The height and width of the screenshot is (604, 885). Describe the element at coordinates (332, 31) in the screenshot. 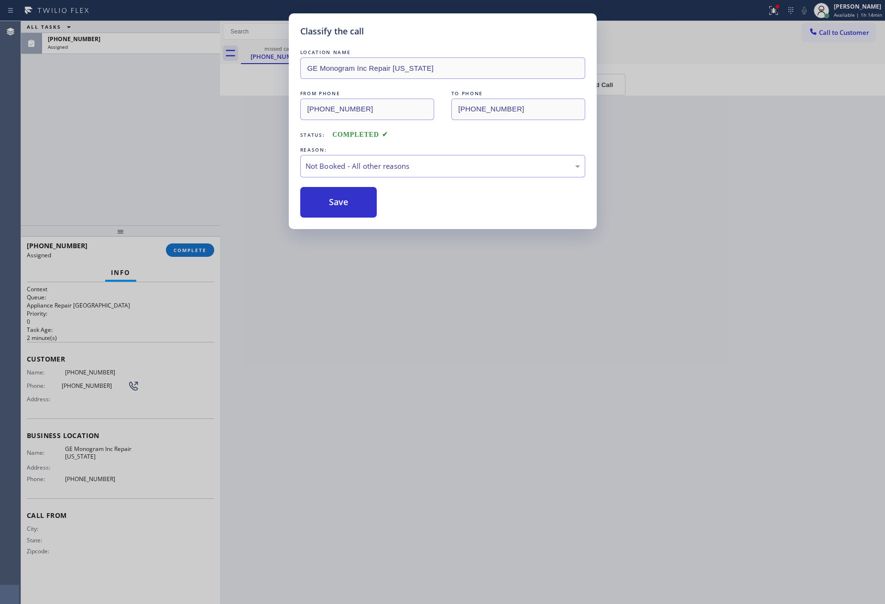

I see `h5: Classify the call` at that location.